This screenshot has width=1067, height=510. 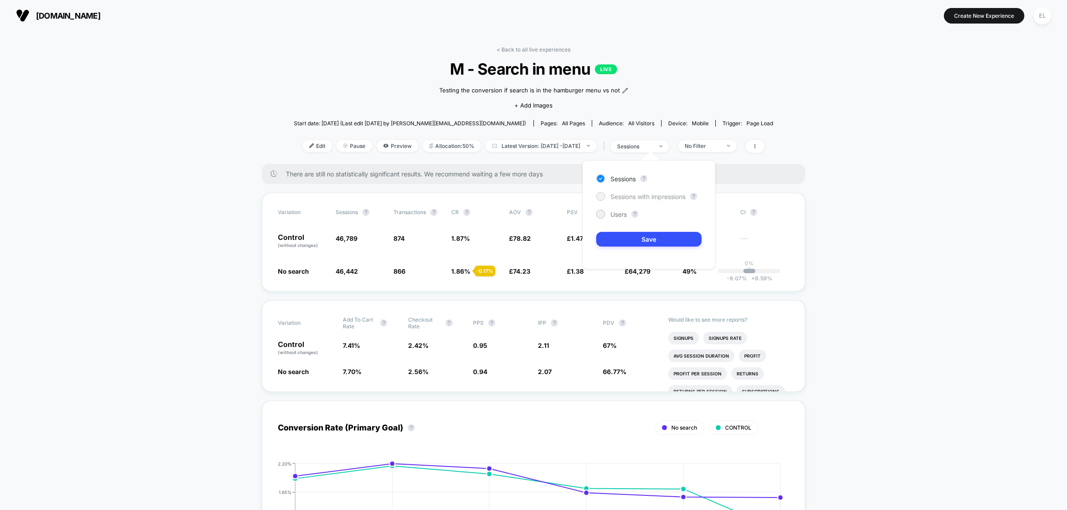 What do you see at coordinates (729, 320) in the screenshot?
I see `p: Would like to see more reports?` at bounding box center [729, 320].